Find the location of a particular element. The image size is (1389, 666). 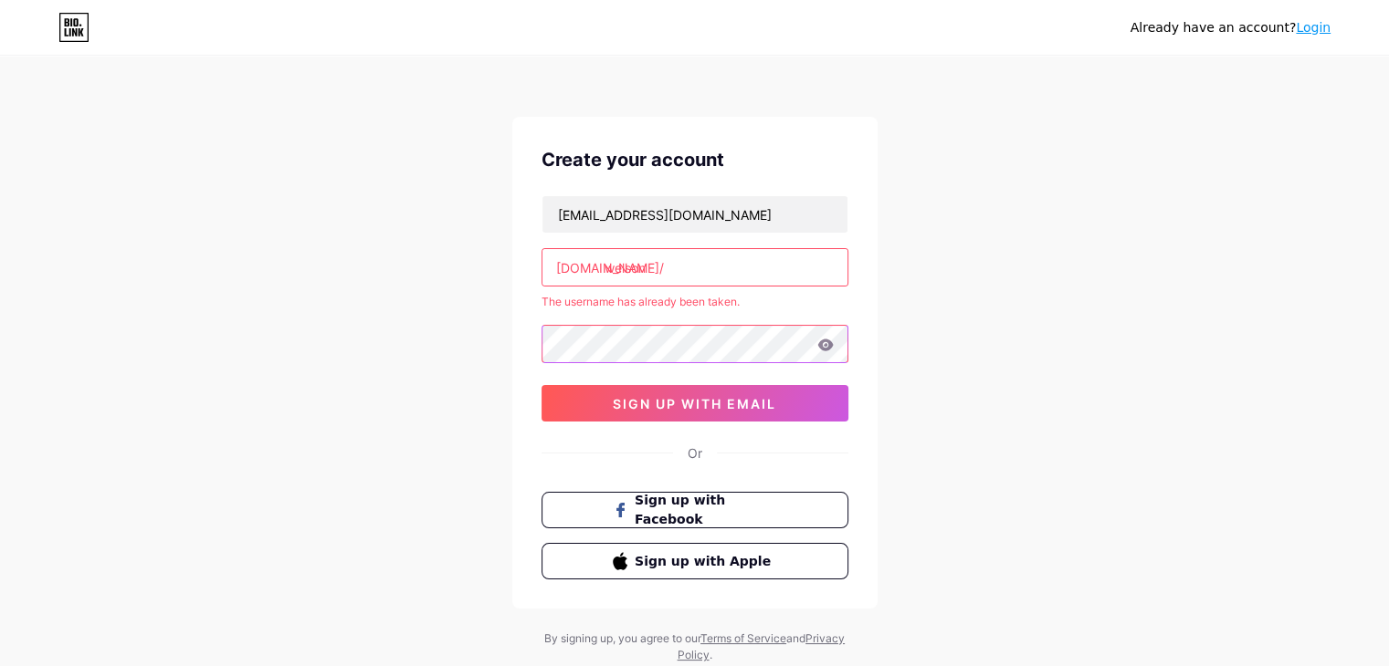

div: Or is located at coordinates (695, 453).